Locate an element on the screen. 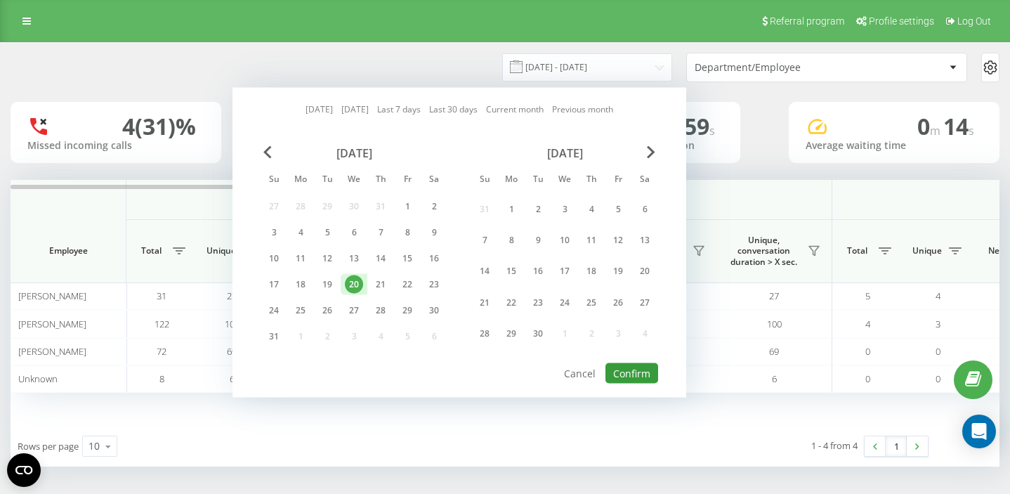 This screenshot has width=1010, height=494. div: 13 is located at coordinates (645, 240).